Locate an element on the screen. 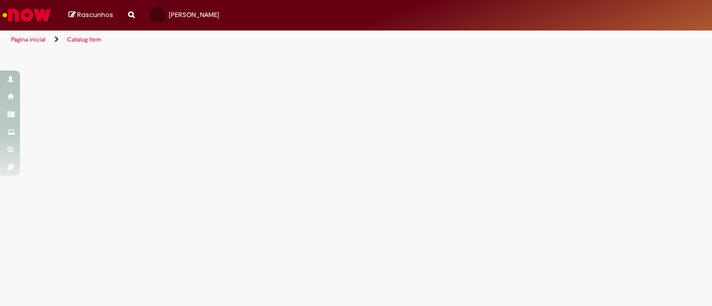 The height and width of the screenshot is (306, 712). ul: Trilhas de página is located at coordinates (237, 40).